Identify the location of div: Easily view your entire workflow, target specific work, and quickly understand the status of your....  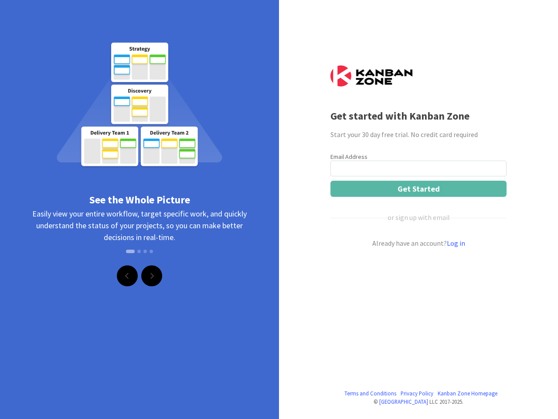
(140, 236).